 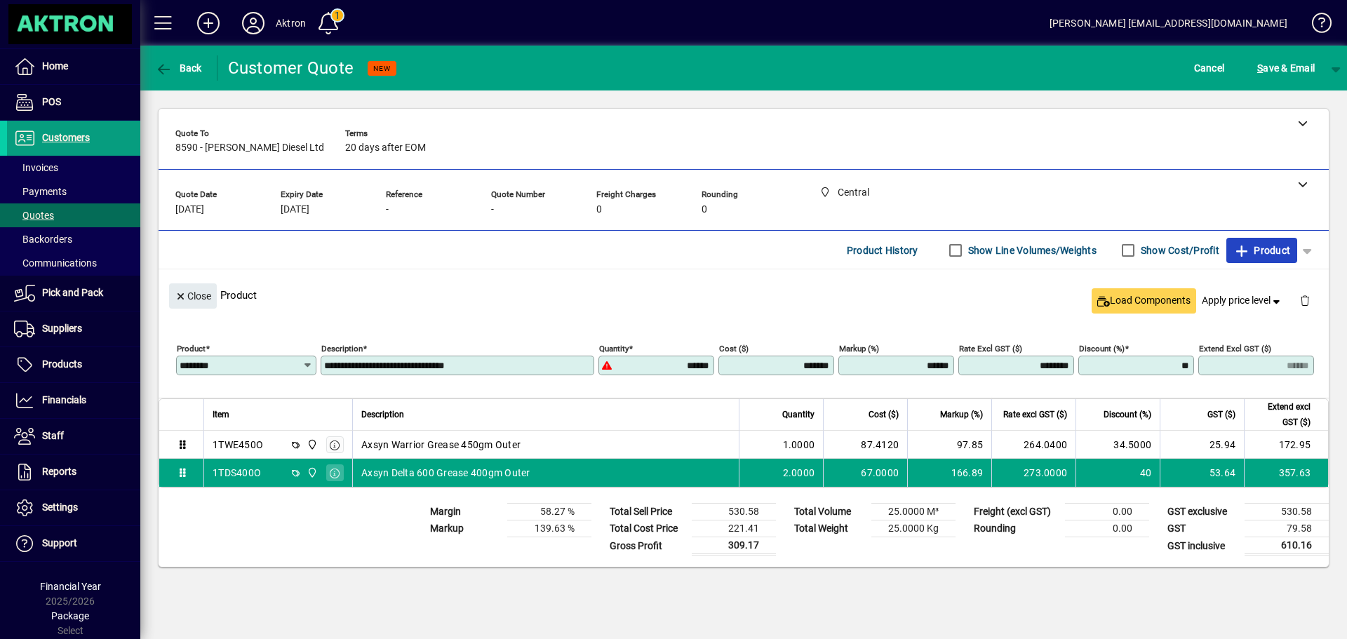 I want to click on span: 1.0000, so click(x=799, y=445).